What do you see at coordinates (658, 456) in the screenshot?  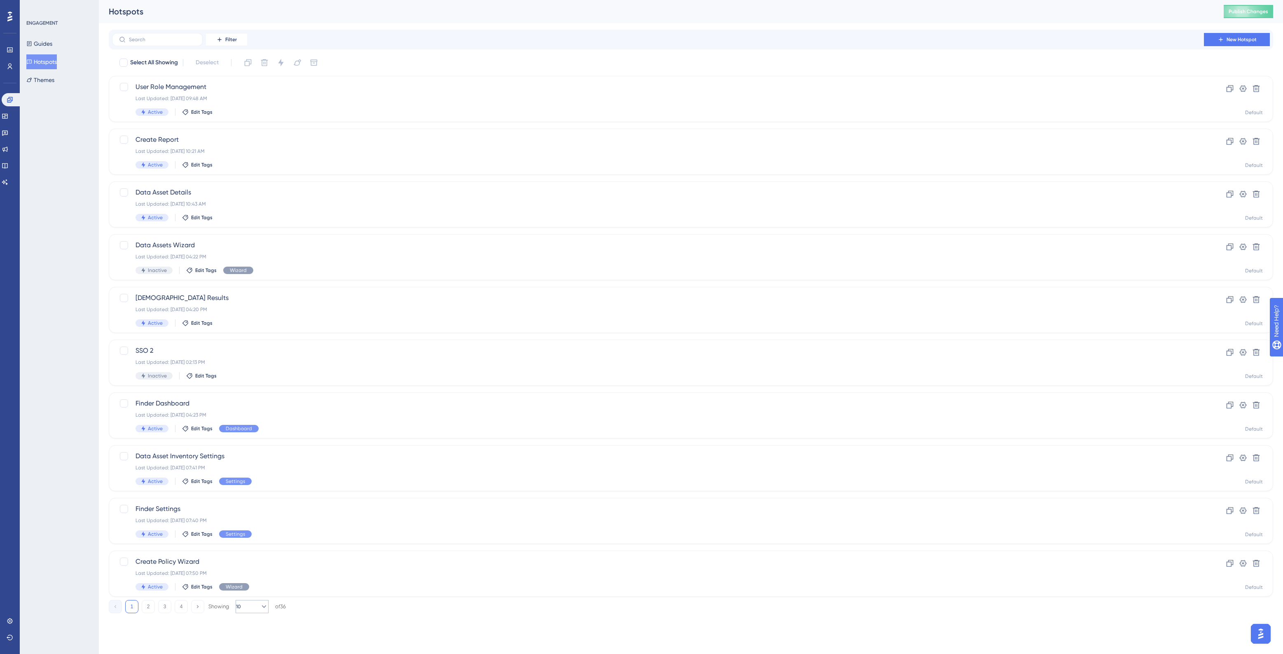 I see `span: Data Asset Inventory Settings` at bounding box center [658, 456].